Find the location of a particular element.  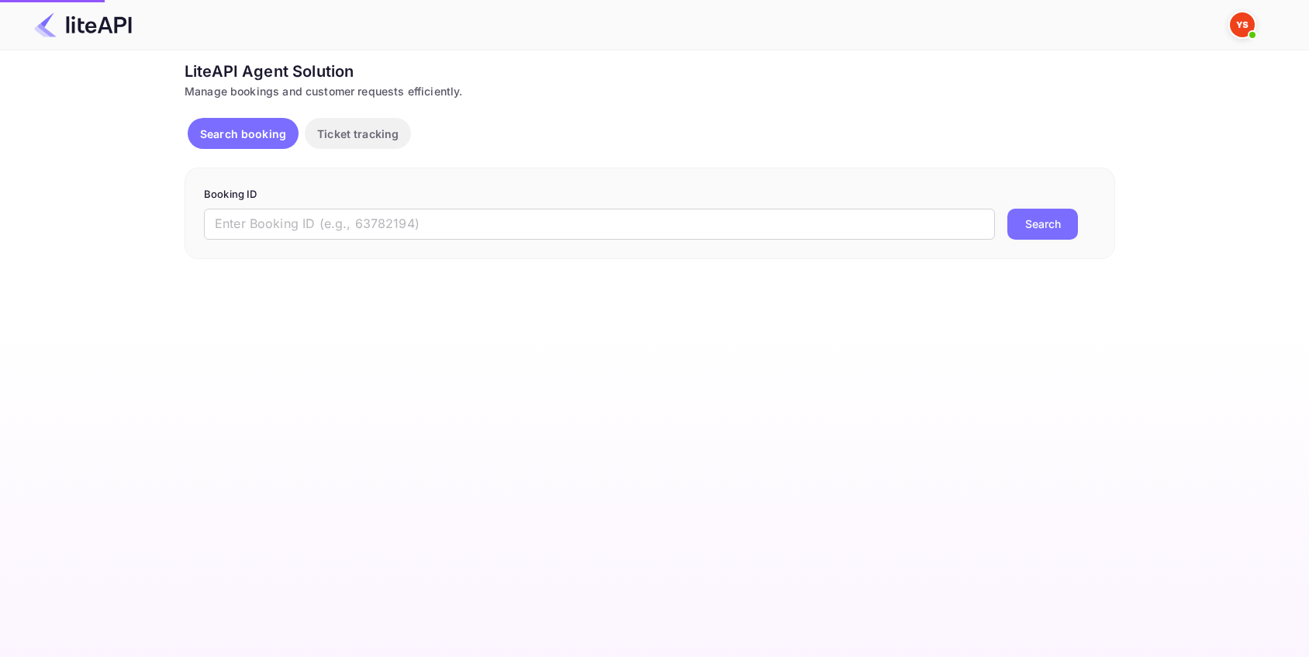

img: LiteAPI Logo is located at coordinates (83, 25).